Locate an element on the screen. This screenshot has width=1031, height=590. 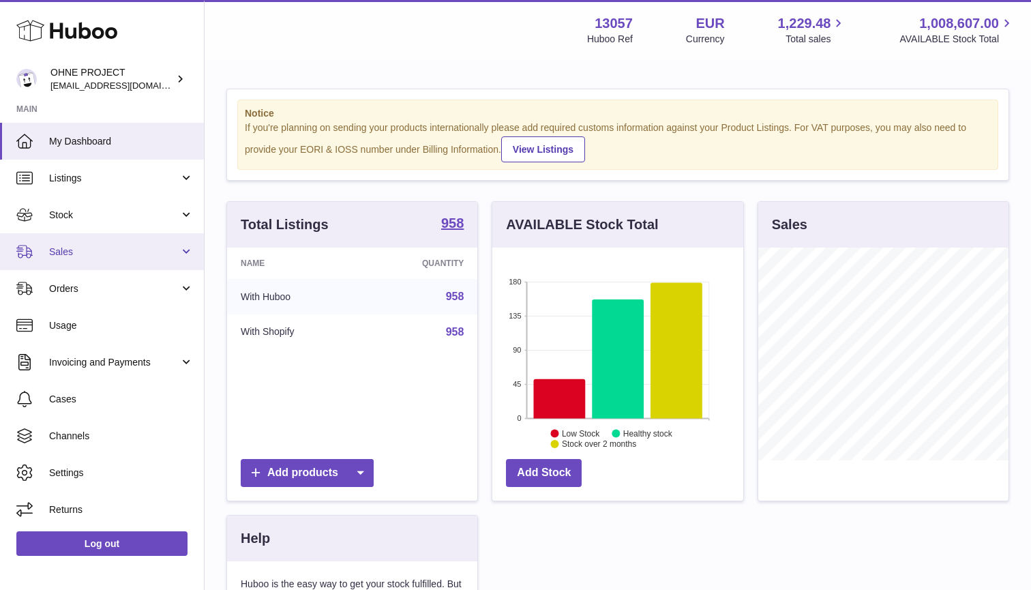
span: Invoicing and Payments is located at coordinates (114, 362).